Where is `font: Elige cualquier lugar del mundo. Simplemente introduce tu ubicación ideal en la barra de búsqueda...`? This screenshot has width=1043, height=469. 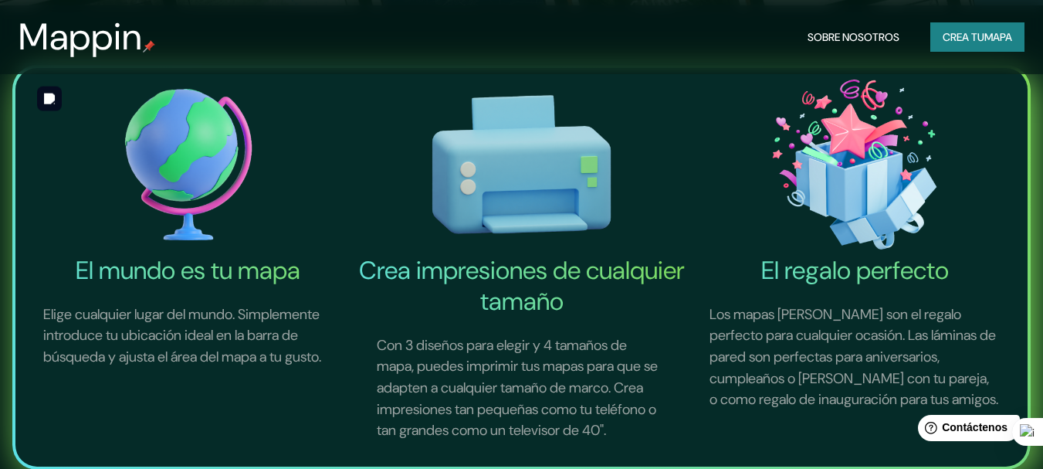
font: Elige cualquier lugar del mundo. Simplemente introduce tu ubicación ideal en la barra de búsqueda... is located at coordinates (182, 335).